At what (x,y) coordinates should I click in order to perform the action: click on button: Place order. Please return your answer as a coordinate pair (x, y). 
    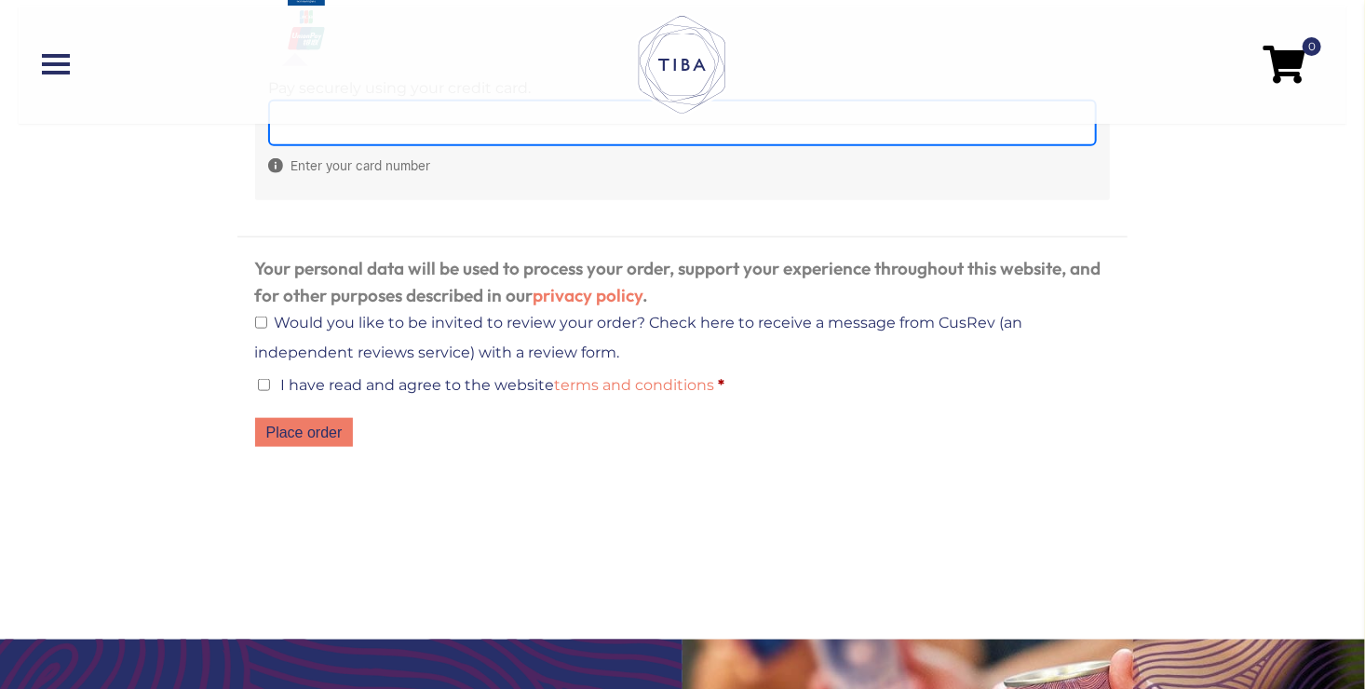
    Looking at the image, I should click on (304, 432).